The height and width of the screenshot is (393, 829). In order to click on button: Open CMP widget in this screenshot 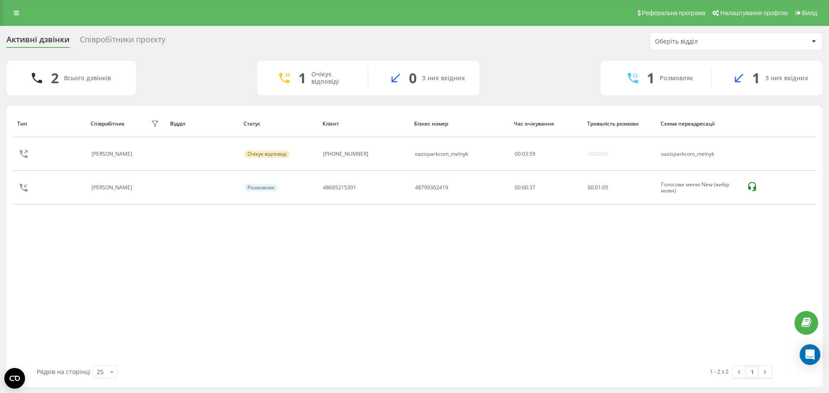, I will do `click(15, 379)`.